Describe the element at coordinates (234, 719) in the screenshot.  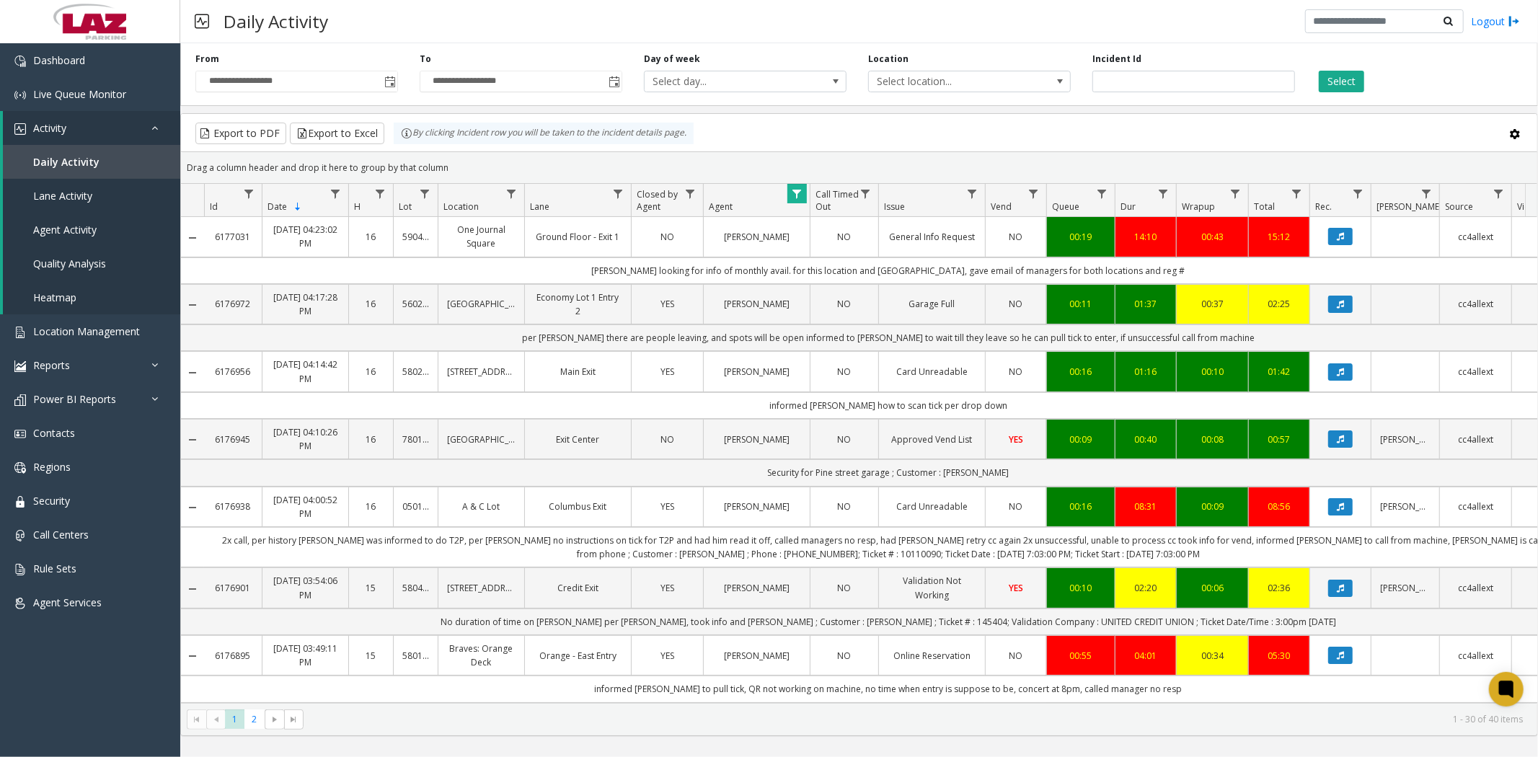
I see `span: Page 1` at that location.